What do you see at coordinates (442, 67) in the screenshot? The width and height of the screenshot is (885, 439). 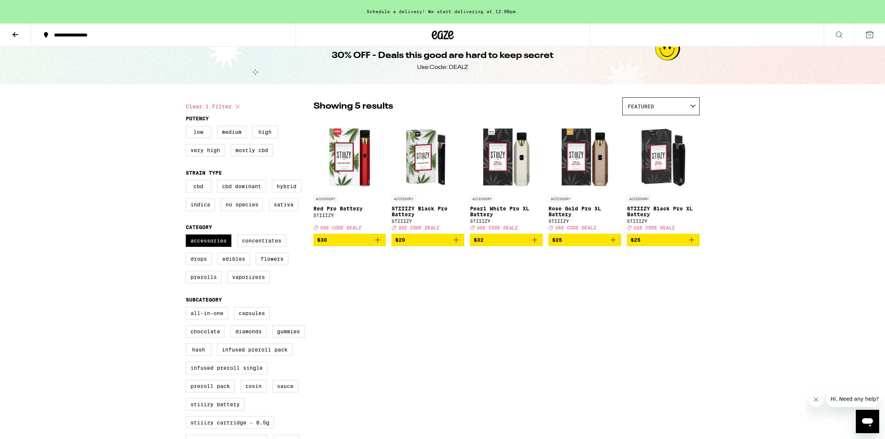 I see `div: Use Code: DEALZ` at bounding box center [442, 67].